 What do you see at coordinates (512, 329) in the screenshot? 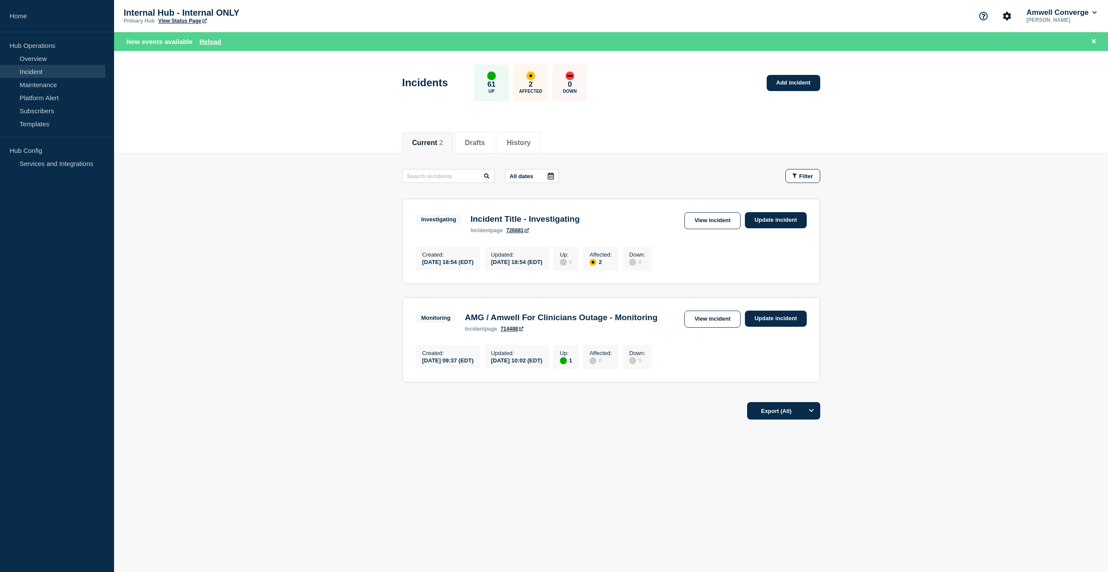
I see `a: 714488` at bounding box center [512, 329].